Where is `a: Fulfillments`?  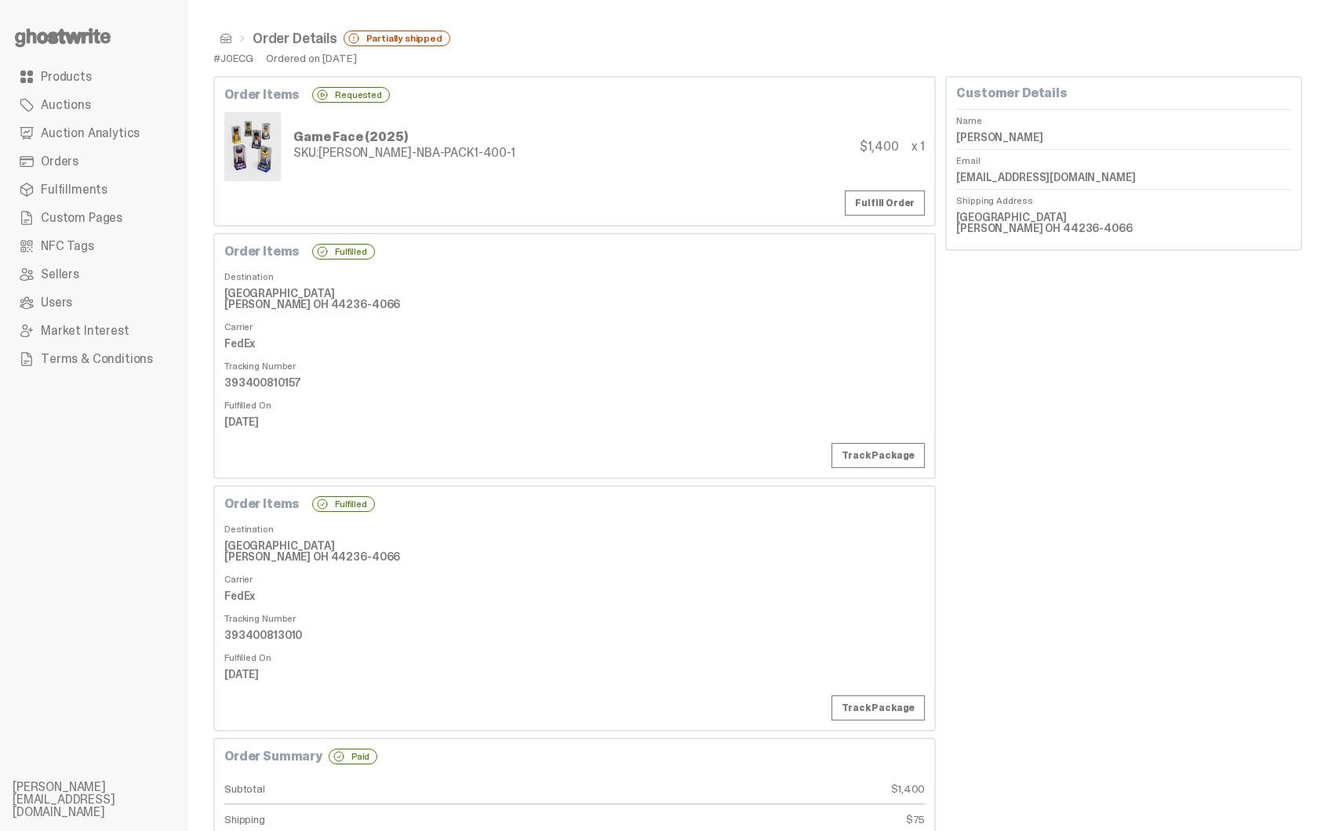 a: Fulfillments is located at coordinates (94, 190).